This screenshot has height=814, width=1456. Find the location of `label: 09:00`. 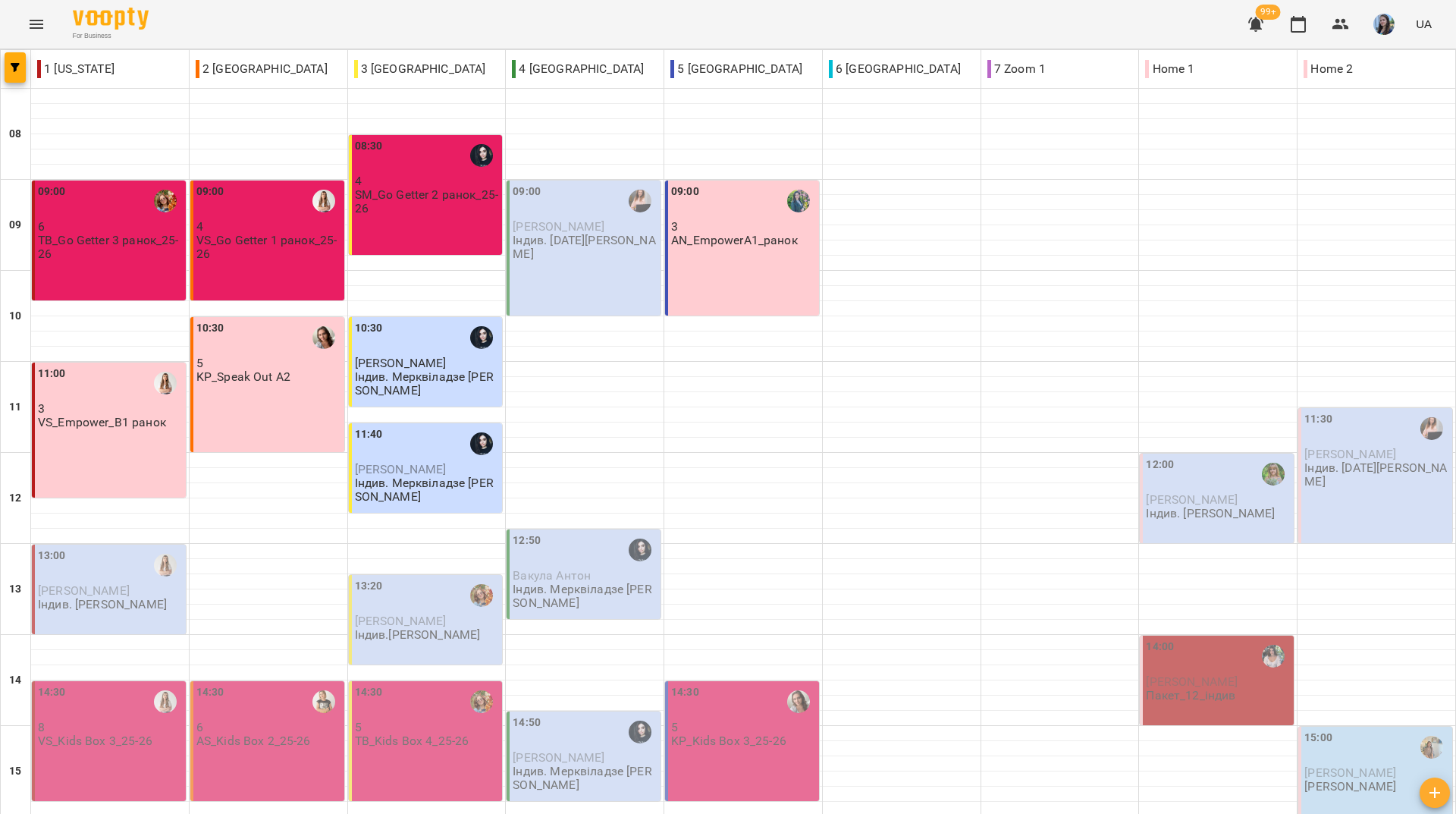

label: 09:00 is located at coordinates (210, 192).